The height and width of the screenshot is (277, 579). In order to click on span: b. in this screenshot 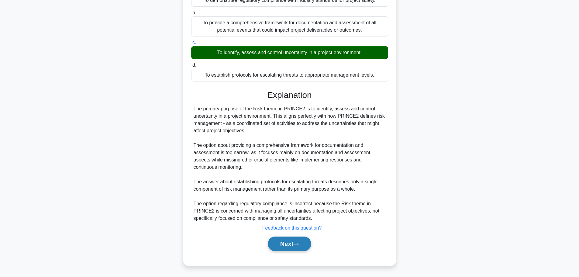, I will do `click(194, 12)`.